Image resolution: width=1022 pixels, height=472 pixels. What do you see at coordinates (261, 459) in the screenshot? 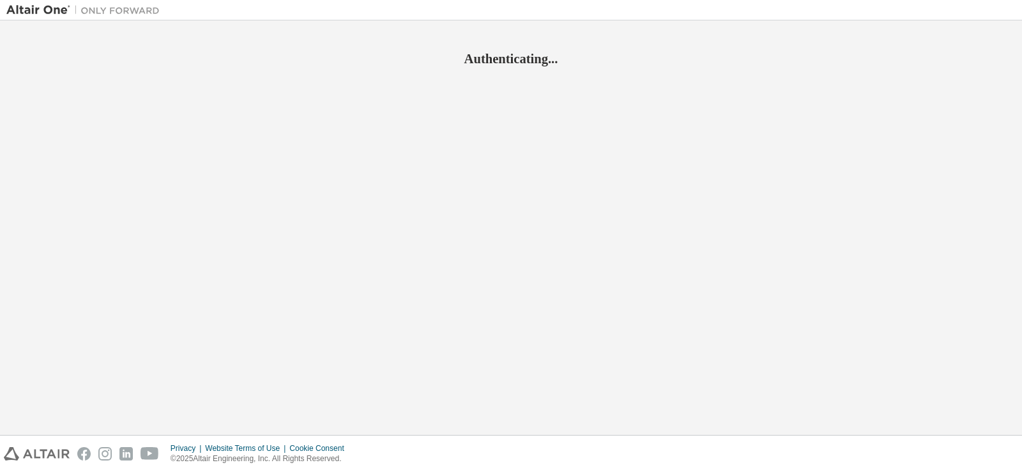
I see `p: © 2025 Altair Engineering, Inc. All Rights Reserved.` at bounding box center [261, 459].